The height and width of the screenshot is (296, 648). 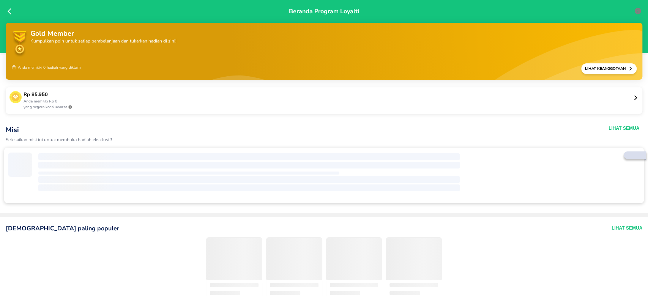 I want to click on p: Beranda Program Loyalti, so click(x=324, y=27).